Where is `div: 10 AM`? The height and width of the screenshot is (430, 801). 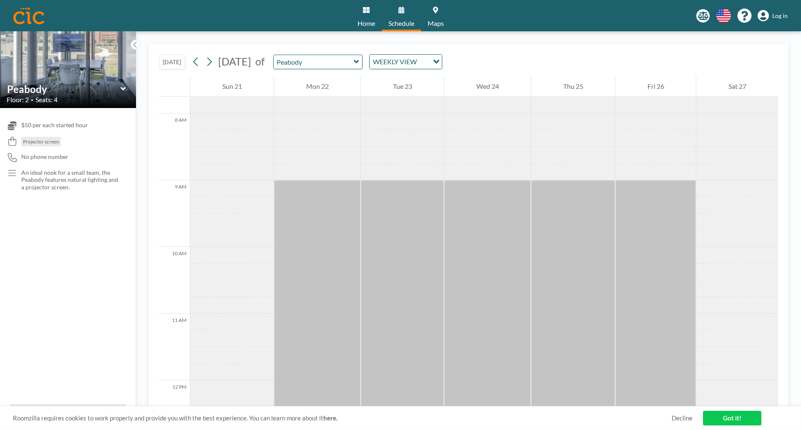
div: 10 AM is located at coordinates (174, 280).